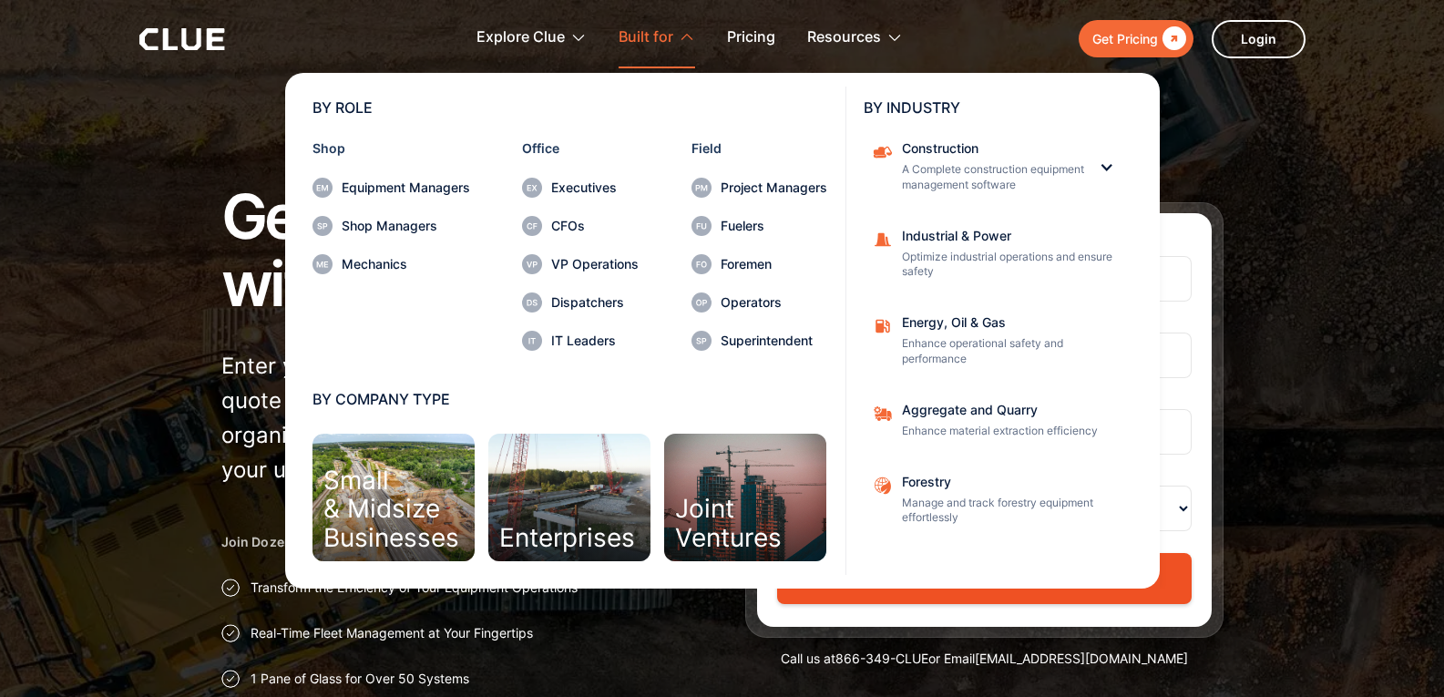 The width and height of the screenshot is (1444, 697). Describe the element at coordinates (580, 226) in the screenshot. I see `a: CFOs` at that location.